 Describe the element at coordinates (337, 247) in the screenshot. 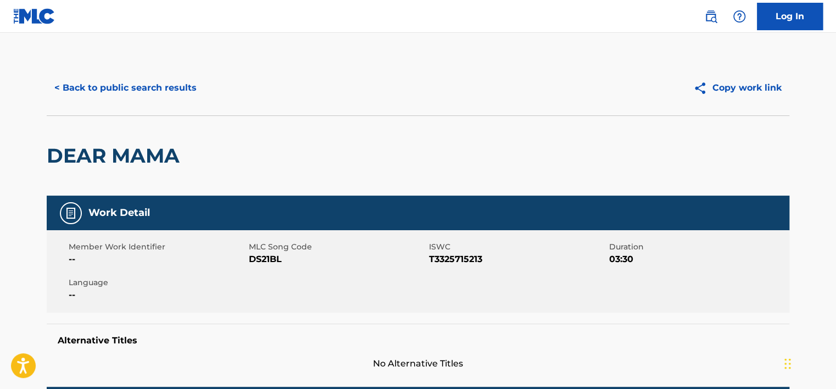

I see `span: MLC Song Code` at that location.